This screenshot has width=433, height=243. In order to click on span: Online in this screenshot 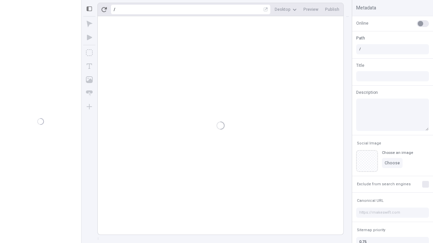, I will do `click(362, 23)`.